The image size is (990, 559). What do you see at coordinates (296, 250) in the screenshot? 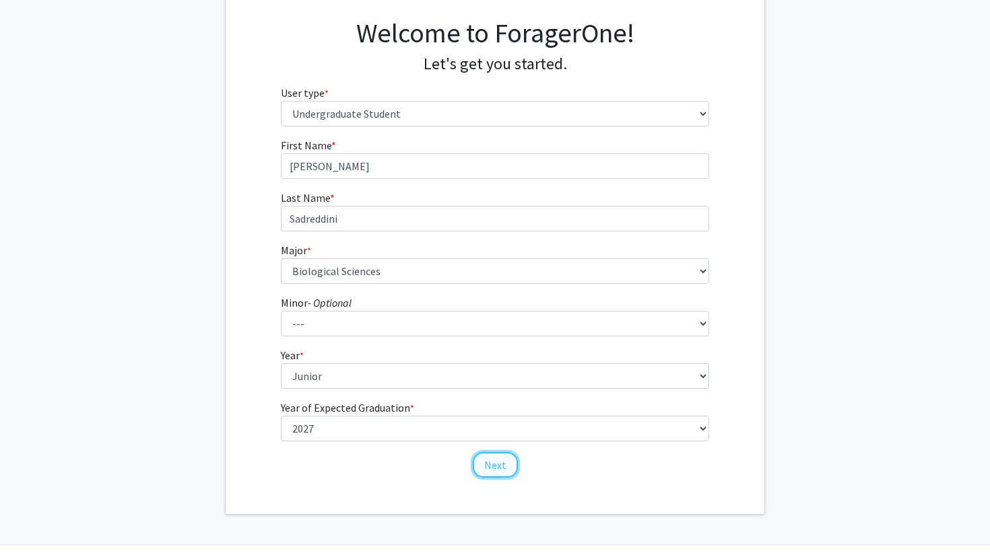
I see `label: Major` at bounding box center [296, 250].